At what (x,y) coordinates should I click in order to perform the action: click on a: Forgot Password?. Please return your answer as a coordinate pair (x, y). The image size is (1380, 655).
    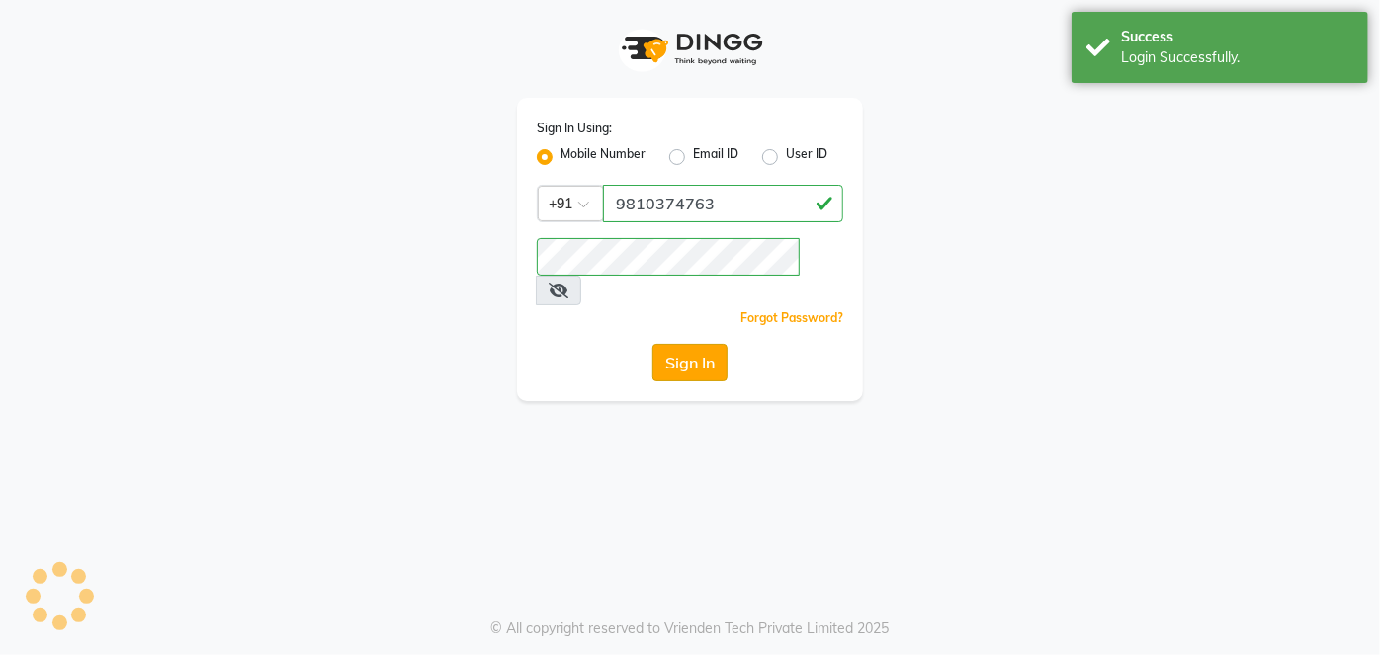
    Looking at the image, I should click on (792, 317).